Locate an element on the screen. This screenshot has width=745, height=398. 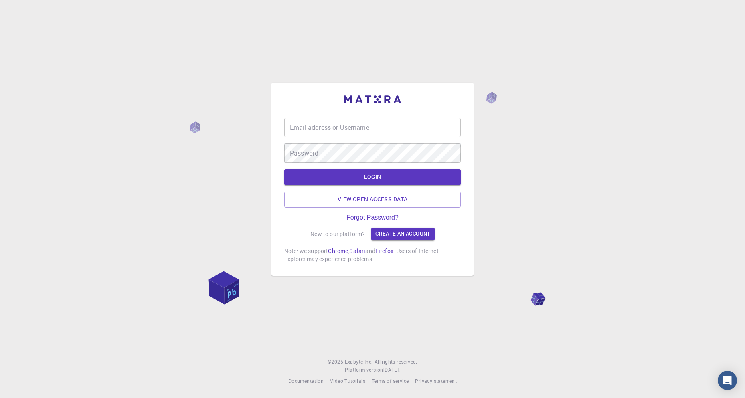
a: View open access data is located at coordinates (372, 200).